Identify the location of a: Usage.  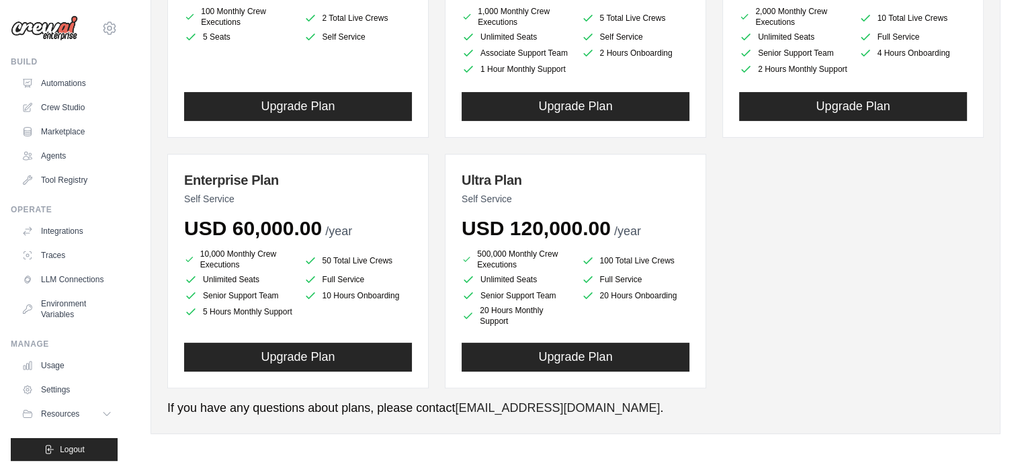
(66, 365).